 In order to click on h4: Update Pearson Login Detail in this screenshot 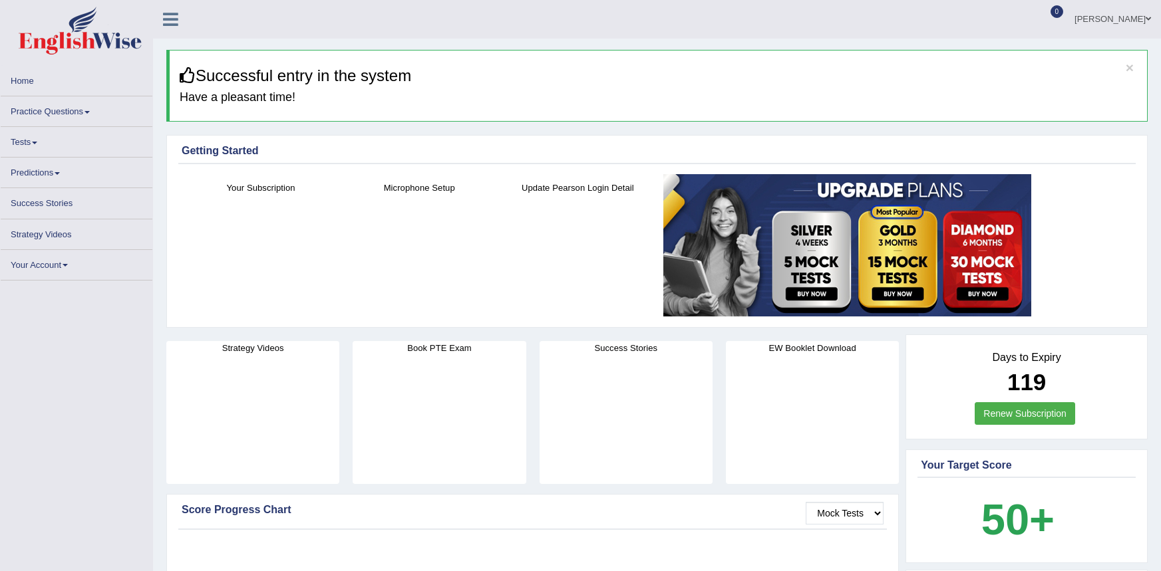, I will do `click(577, 188)`.